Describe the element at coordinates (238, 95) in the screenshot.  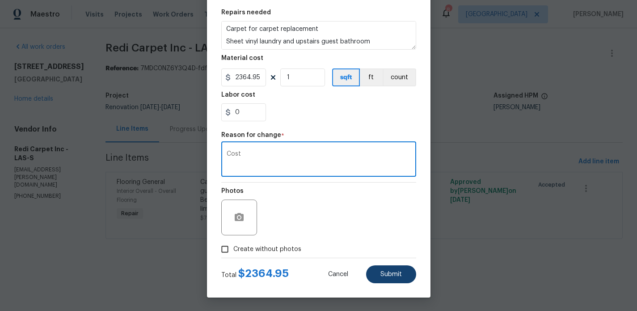
I see `h5: Labor cost` at that location.